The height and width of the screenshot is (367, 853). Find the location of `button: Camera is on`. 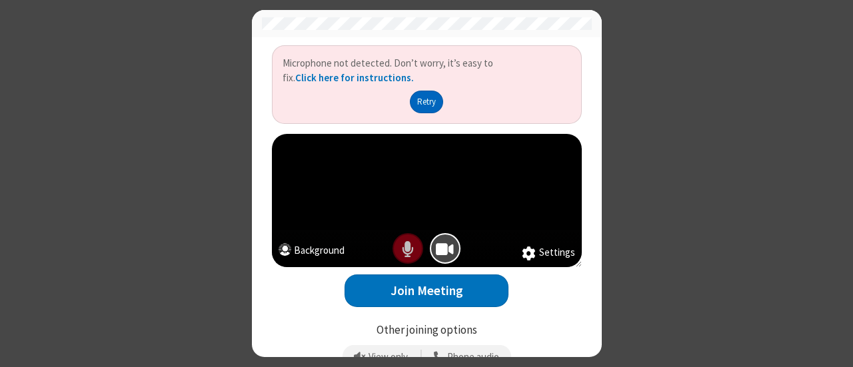

button: Camera is on is located at coordinates (445, 249).